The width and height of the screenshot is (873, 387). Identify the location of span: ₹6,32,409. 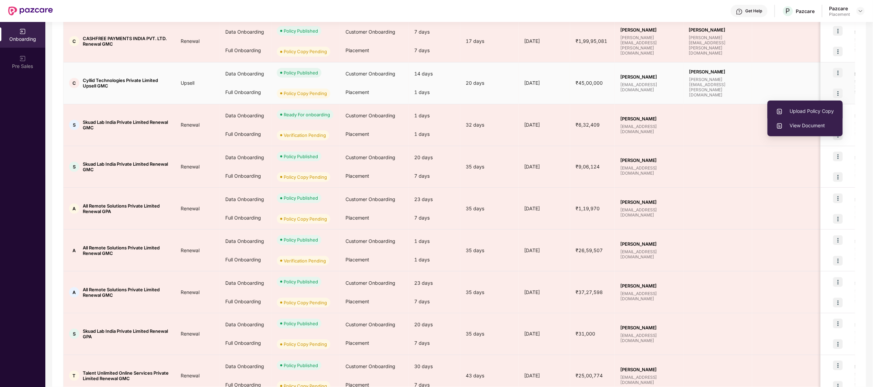
(588, 125).